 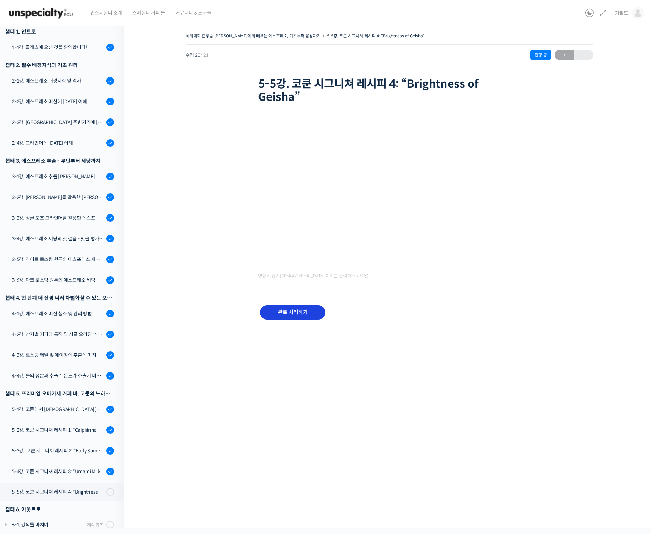 What do you see at coordinates (59, 394) in the screenshot?
I see `div: 챕터 5. 프리미엄 오마카세 커피 바, 코쿤의 노하우 최초 공개` at bounding box center [59, 394].